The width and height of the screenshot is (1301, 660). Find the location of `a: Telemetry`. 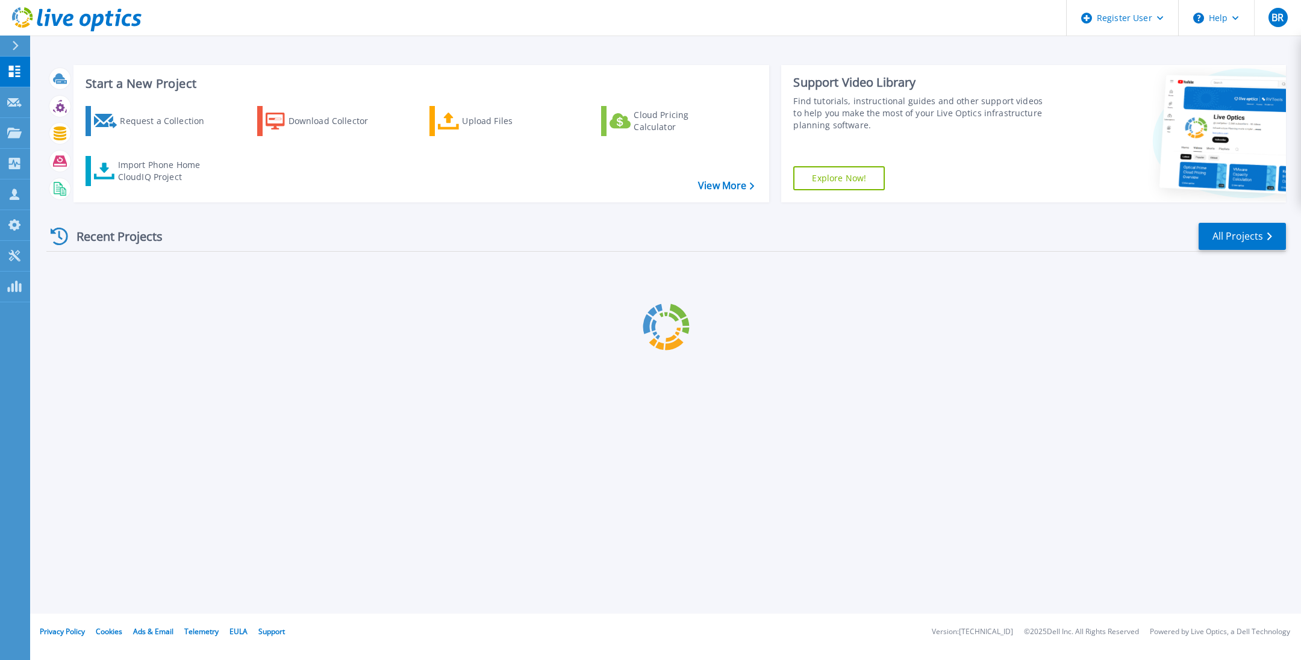

a: Telemetry is located at coordinates (201, 631).